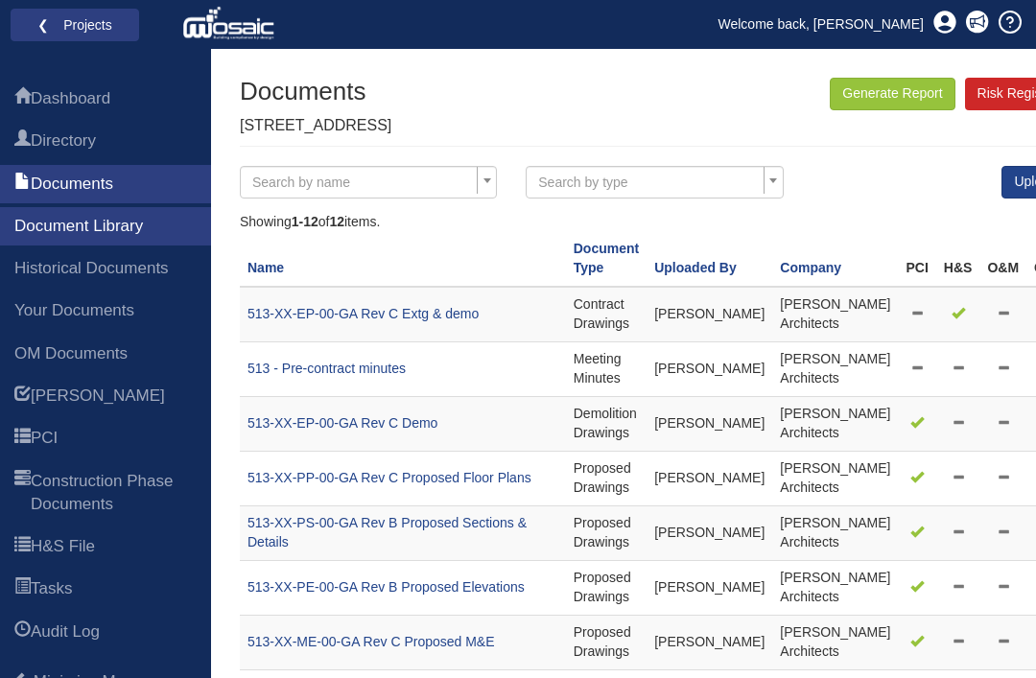  What do you see at coordinates (606, 314) in the screenshot?
I see `td: Contract Drawings` at bounding box center [606, 314].